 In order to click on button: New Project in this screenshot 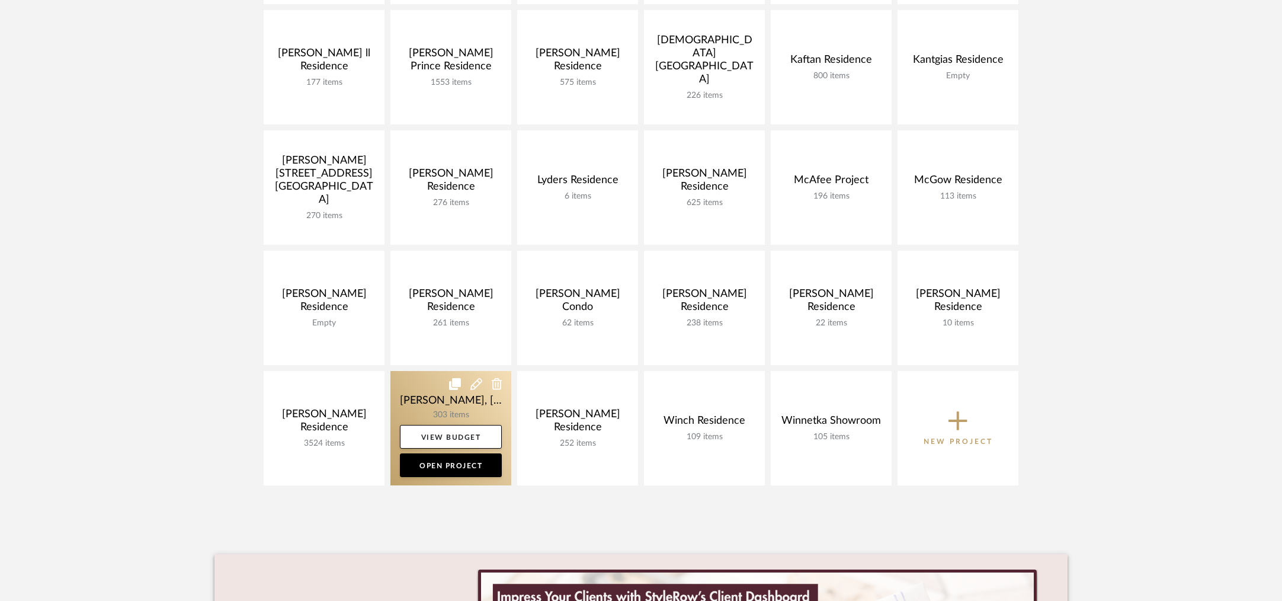, I will do `click(958, 428)`.